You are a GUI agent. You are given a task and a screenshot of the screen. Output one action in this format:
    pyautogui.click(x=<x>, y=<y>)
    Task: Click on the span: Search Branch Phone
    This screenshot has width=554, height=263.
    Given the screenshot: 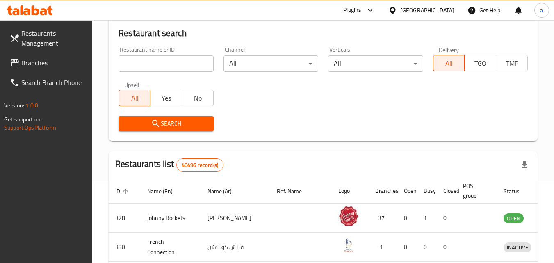 What is the action you would take?
    pyautogui.click(x=54, y=82)
    